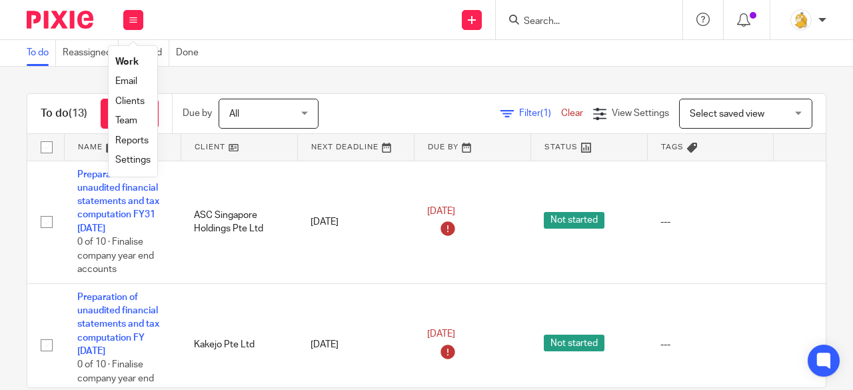 The image size is (853, 390). Describe the element at coordinates (540, 113) in the screenshot. I see `span: Filter` at that location.